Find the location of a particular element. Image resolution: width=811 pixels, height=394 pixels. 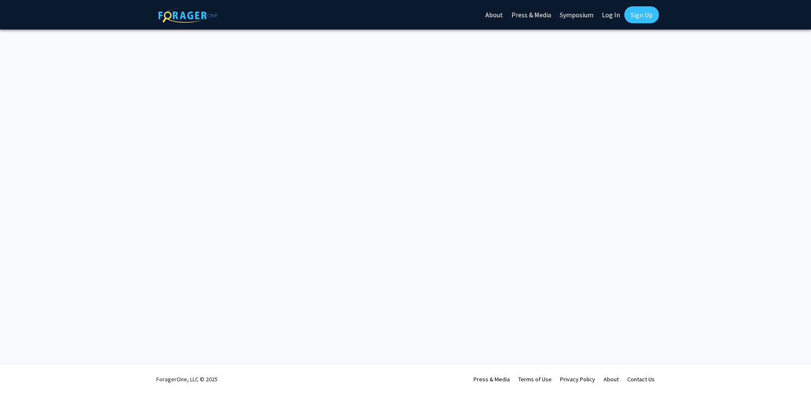

a: About is located at coordinates (611, 380).